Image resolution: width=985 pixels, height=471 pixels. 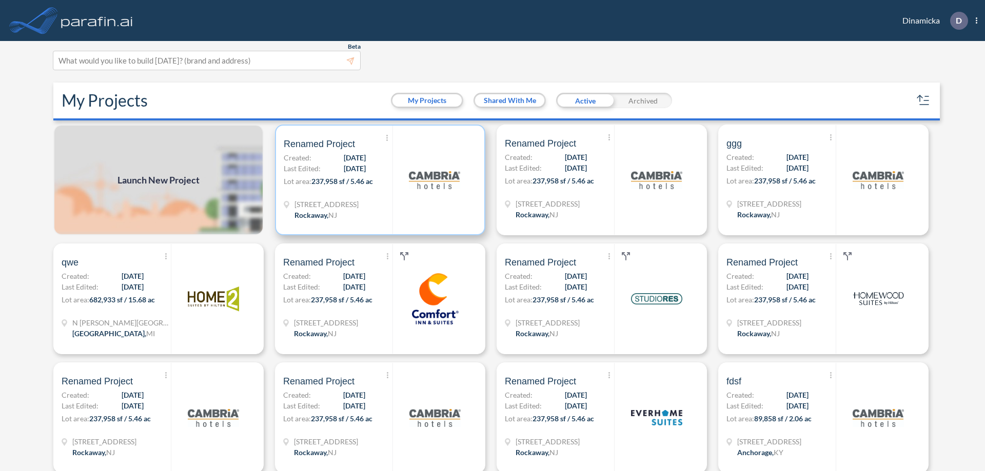 What do you see at coordinates (122, 300) in the screenshot?
I see `span: 682,933 sf / 15.68 ac` at bounding box center [122, 300].